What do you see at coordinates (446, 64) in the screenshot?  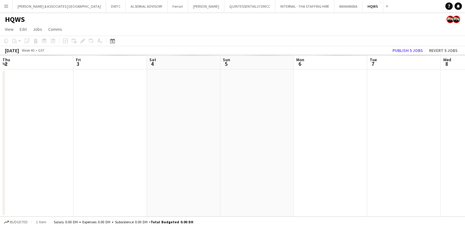 I see `span: 8` at bounding box center [446, 64].